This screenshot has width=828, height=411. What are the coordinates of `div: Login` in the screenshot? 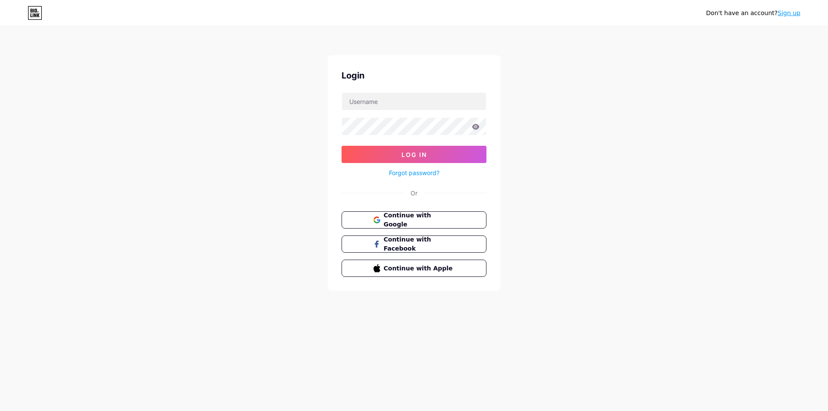 It's located at (414, 76).